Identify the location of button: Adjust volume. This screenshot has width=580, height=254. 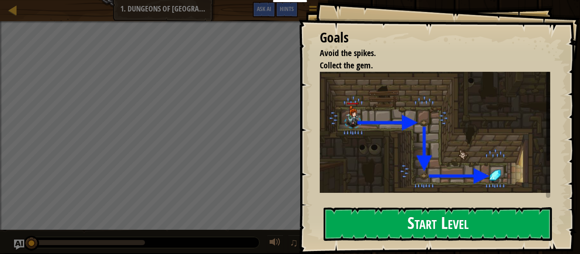
(275, 244).